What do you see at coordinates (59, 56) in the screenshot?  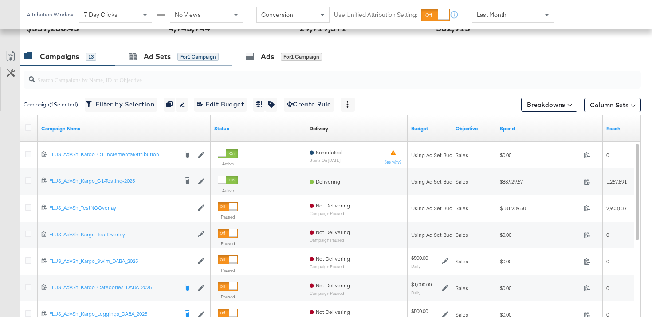 I see `div: Campaigns` at bounding box center [59, 56].